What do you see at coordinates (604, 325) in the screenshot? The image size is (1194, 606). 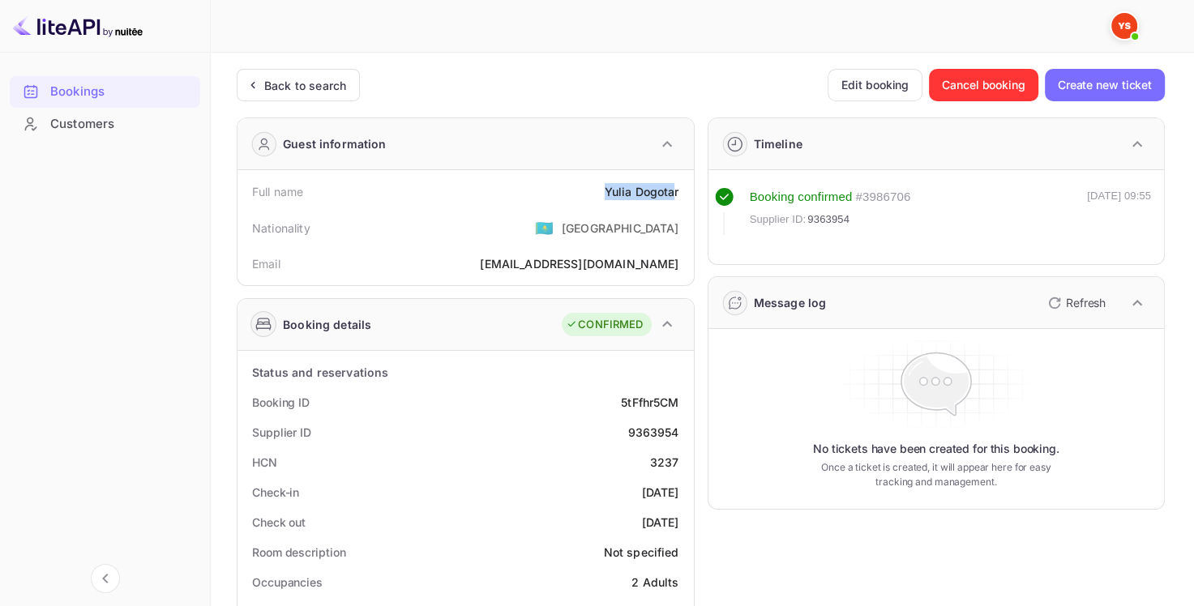 I see `div: CONFIRMED` at bounding box center [604, 325].